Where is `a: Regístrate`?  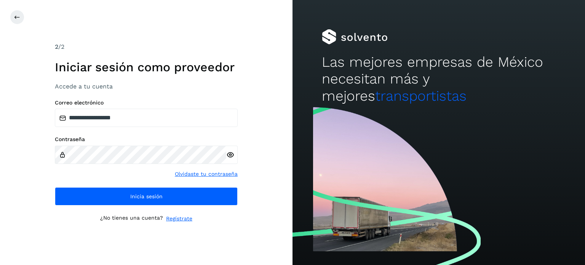
a: Regístrate is located at coordinates (179, 218).